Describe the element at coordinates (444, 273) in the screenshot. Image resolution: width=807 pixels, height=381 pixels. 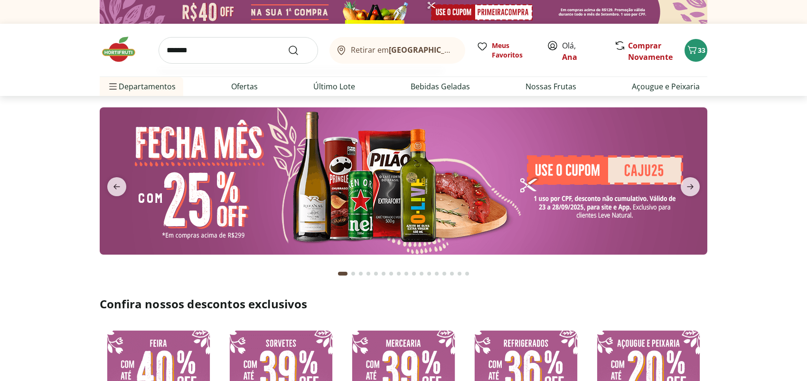
I see `button: Go to page 14 from fs-carousel` at that location.